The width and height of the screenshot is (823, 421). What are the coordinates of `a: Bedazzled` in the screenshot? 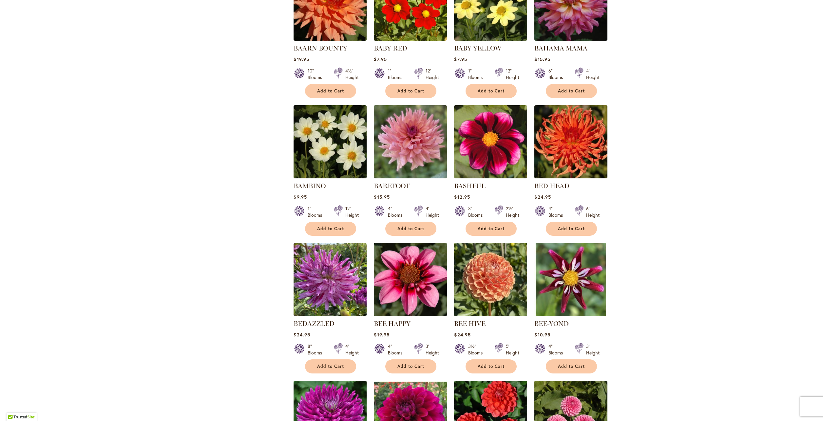 It's located at (330, 314).